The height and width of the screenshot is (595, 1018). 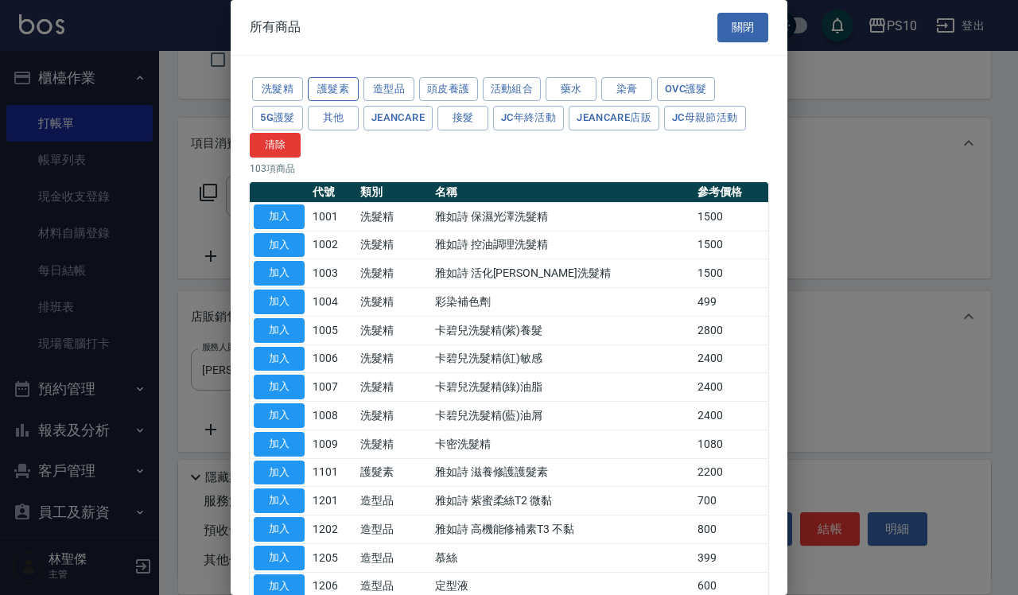 What do you see at coordinates (571, 89) in the screenshot?
I see `button: 藥水` at bounding box center [571, 89].